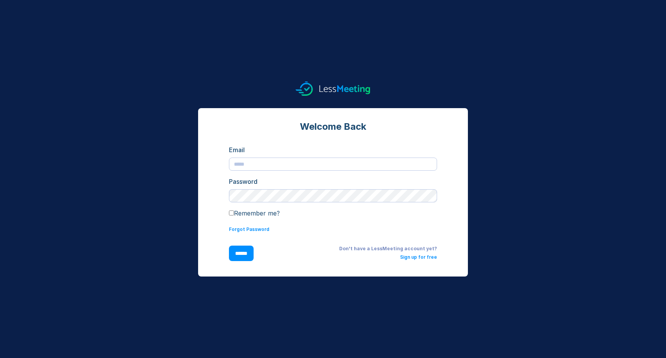  I want to click on div: Email, so click(333, 150).